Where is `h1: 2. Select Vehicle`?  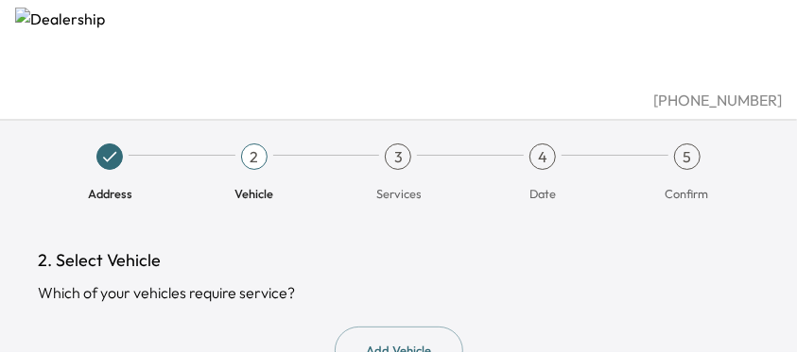
h1: 2. Select Vehicle is located at coordinates (398, 261).